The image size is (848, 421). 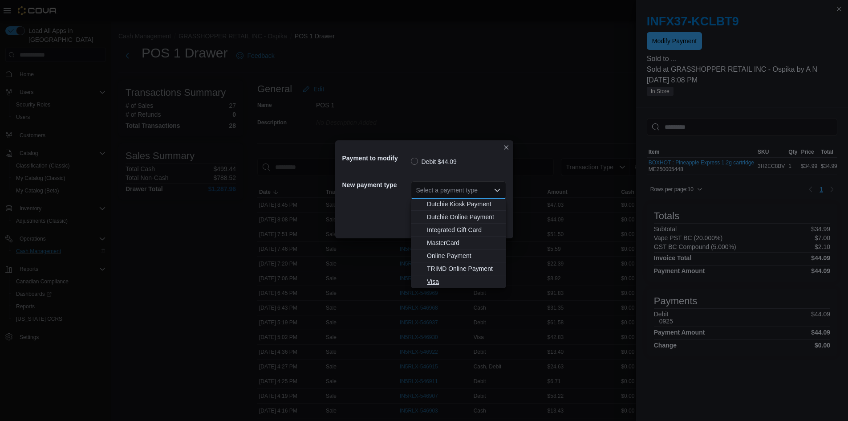 I want to click on span: TRIMD Online Payment, so click(x=464, y=268).